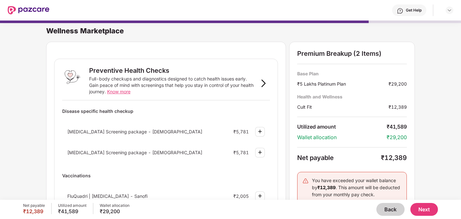 Image resolution: width=461 pixels, height=219 pixels. Describe the element at coordinates (166, 175) in the screenshot. I see `div: Vaccinations` at that location.